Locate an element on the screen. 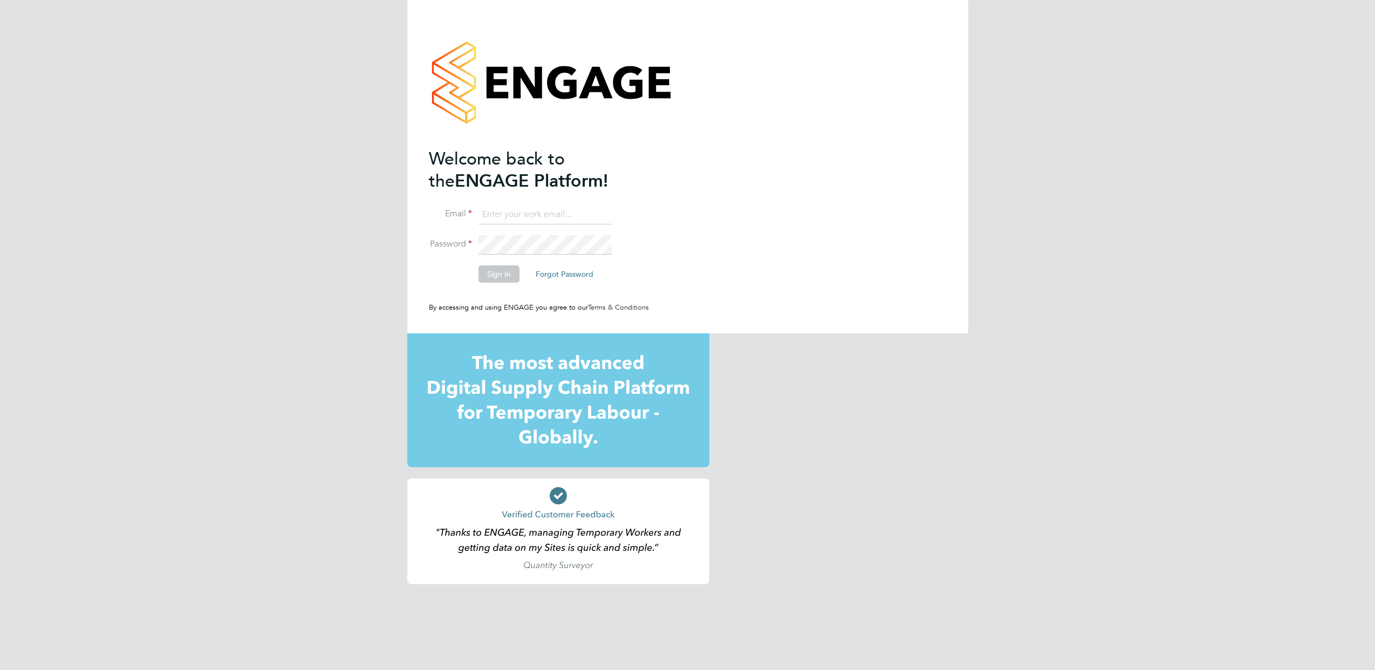 The image size is (1375, 670). a: Terms & Conditions is located at coordinates (618, 307).